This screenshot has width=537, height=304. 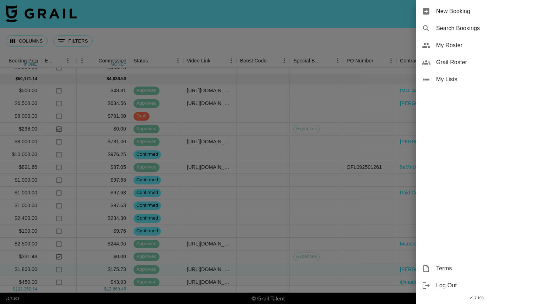 What do you see at coordinates (483, 286) in the screenshot?
I see `span: Log Out` at bounding box center [483, 286].